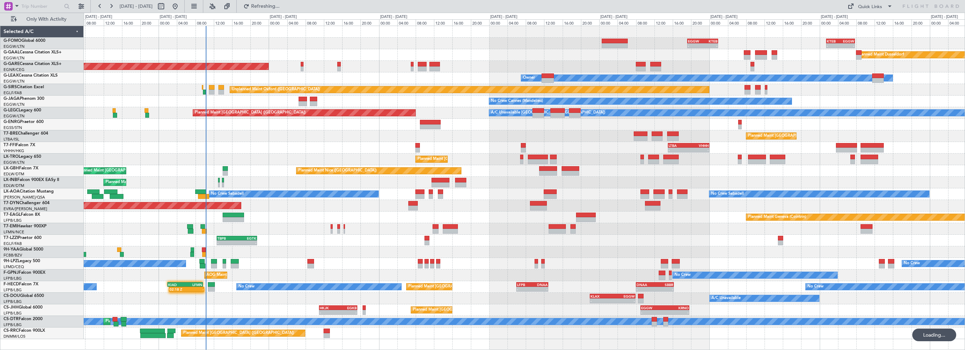  What do you see at coordinates (21, 284) in the screenshot?
I see `a: F-HECDFalcon 7X` at bounding box center [21, 284].